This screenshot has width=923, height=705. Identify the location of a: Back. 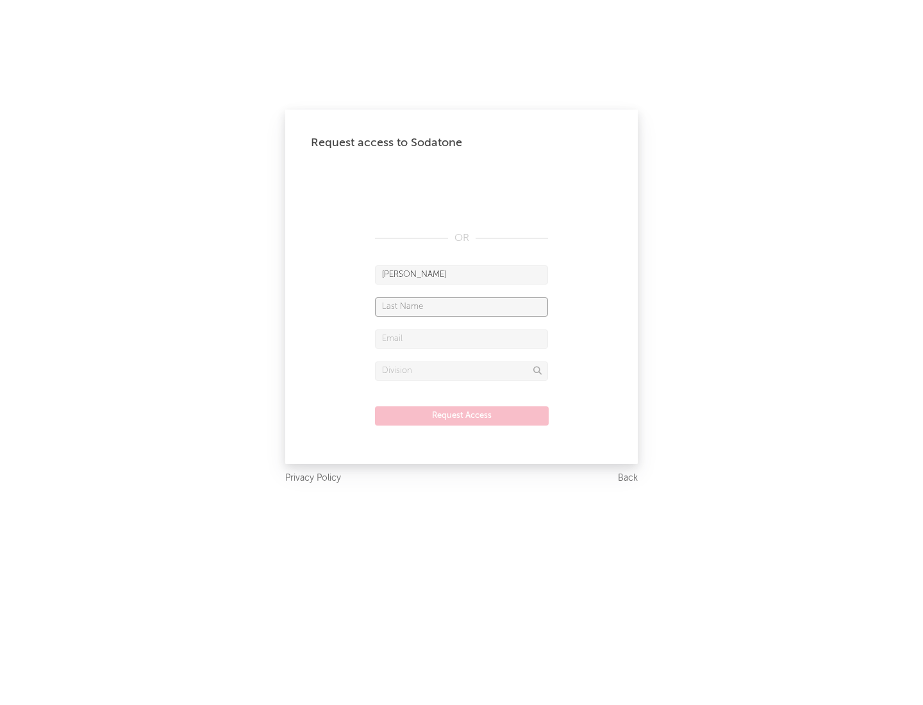
(627, 478).